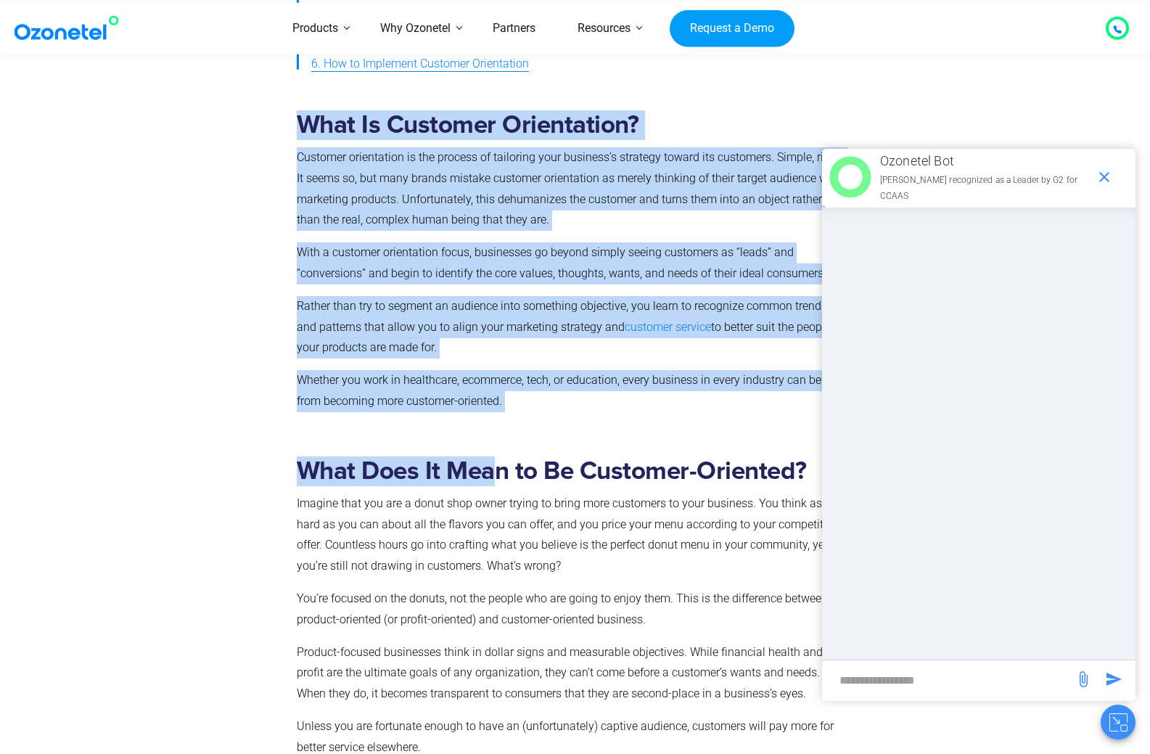  I want to click on p: With a customer orientation focus, businesses go beyond simply seeing customers as “leads” and “c..., so click(572, 263).